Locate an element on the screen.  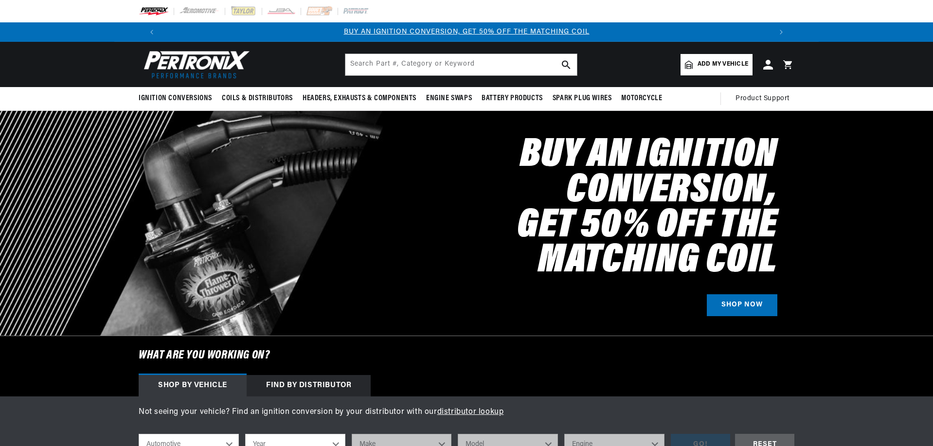
summary: Motorcycle is located at coordinates (642, 98).